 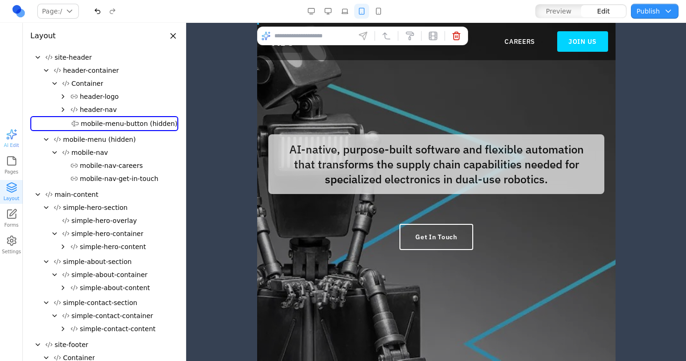 What do you see at coordinates (118, 316) in the screenshot?
I see `button: simple-contact-container` at bounding box center [118, 316].